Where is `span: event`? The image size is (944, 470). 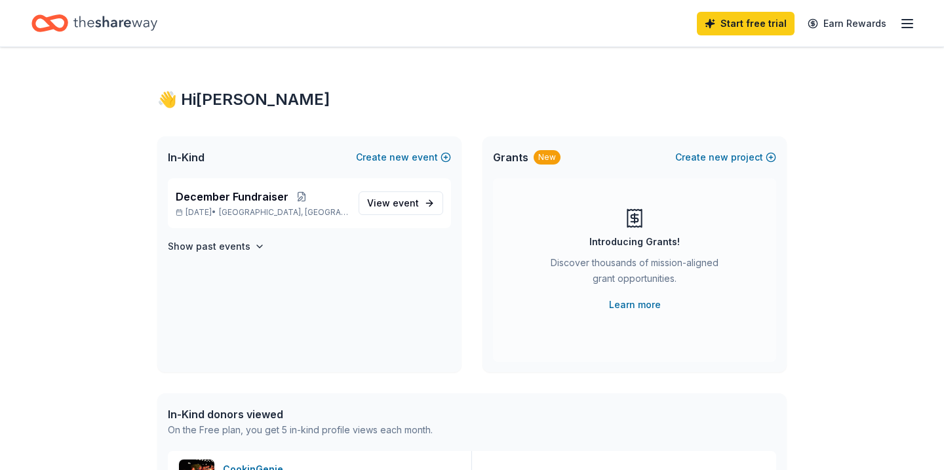
span: event is located at coordinates (406, 203).